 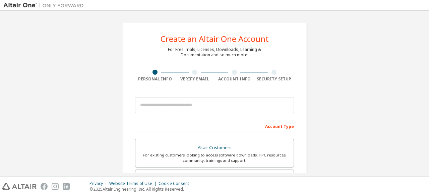 What do you see at coordinates (141, 189) in the screenshot?
I see `p: © 2025 Altair Engineering, Inc. All Rights Reserved.` at bounding box center [141, 189].